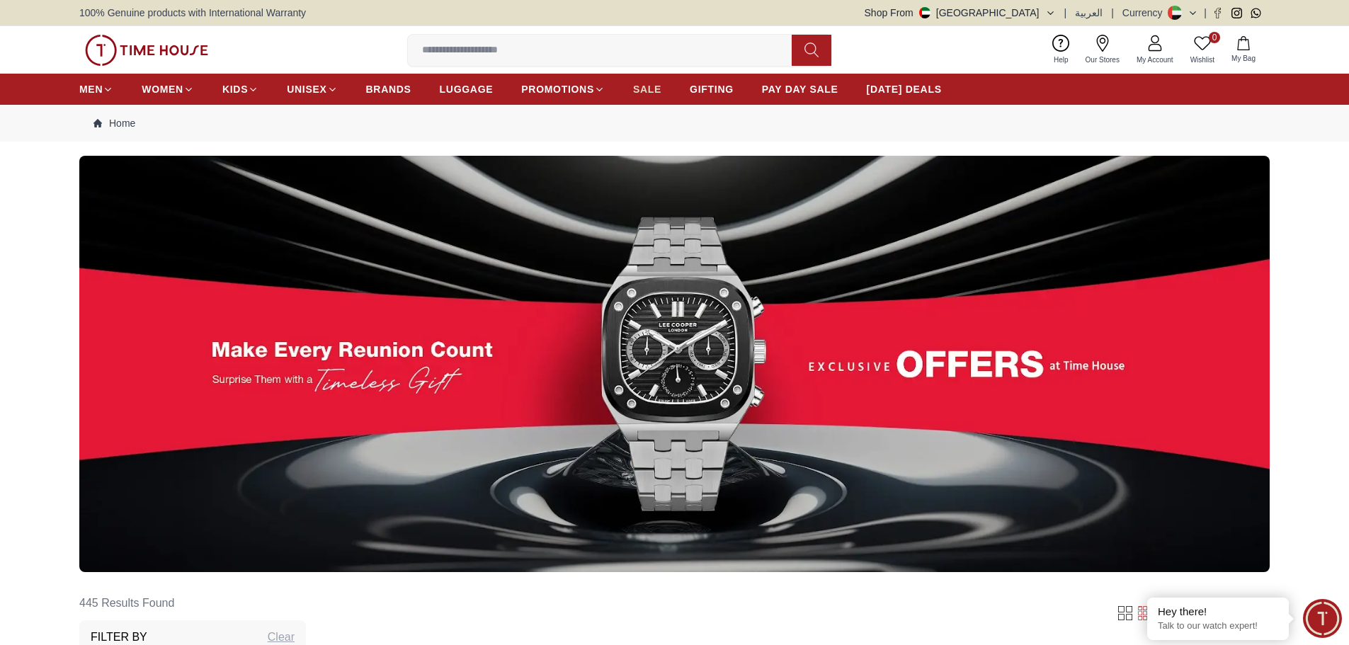  What do you see at coordinates (467, 89) in the screenshot?
I see `a: LUGGAGE` at bounding box center [467, 89].